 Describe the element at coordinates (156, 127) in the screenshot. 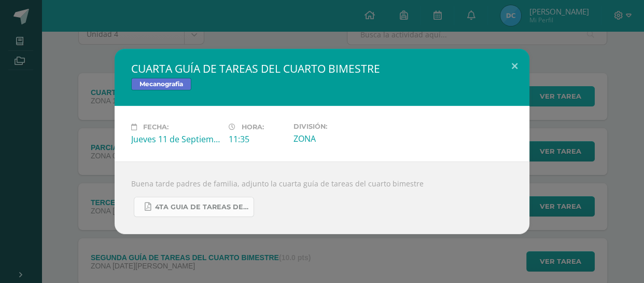

I see `span: Fecha:` at that location.